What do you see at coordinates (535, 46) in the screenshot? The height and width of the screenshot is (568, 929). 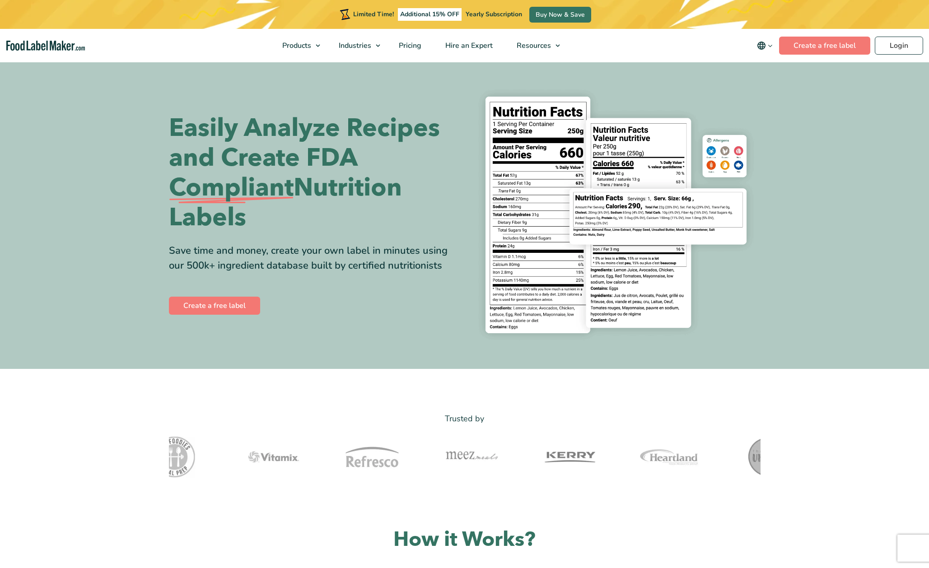 I see `a: Resources` at bounding box center [535, 46].